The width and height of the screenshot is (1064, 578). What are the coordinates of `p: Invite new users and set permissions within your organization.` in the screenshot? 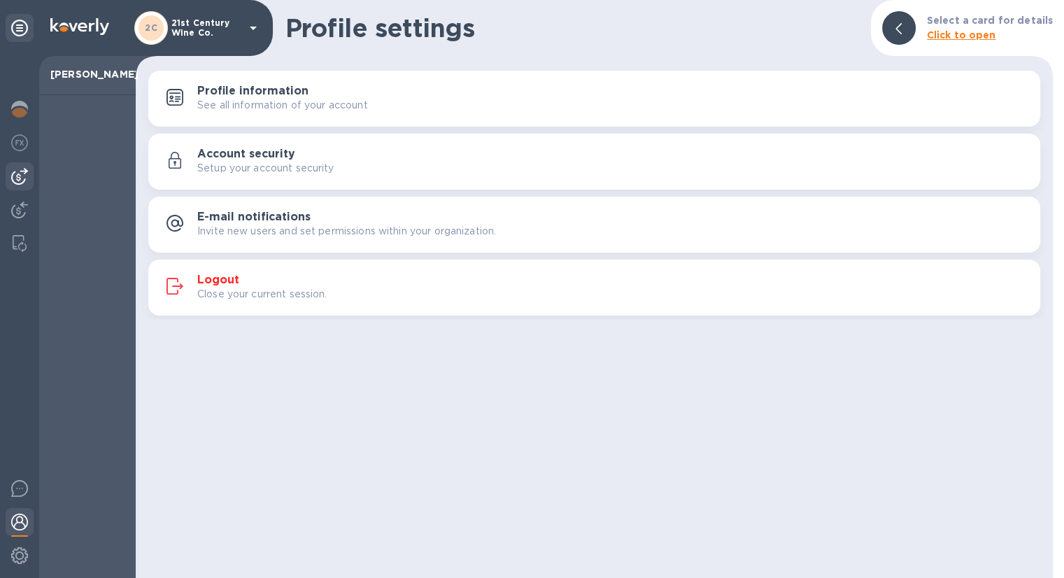 It's located at (346, 231).